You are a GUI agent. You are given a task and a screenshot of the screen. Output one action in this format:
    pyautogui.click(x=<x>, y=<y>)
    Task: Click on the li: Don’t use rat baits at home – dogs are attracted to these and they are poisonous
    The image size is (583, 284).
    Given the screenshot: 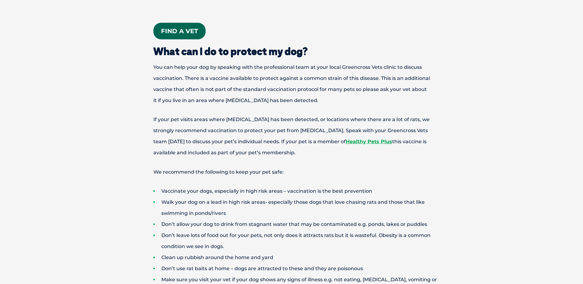 What is the action you would take?
    pyautogui.click(x=303, y=269)
    